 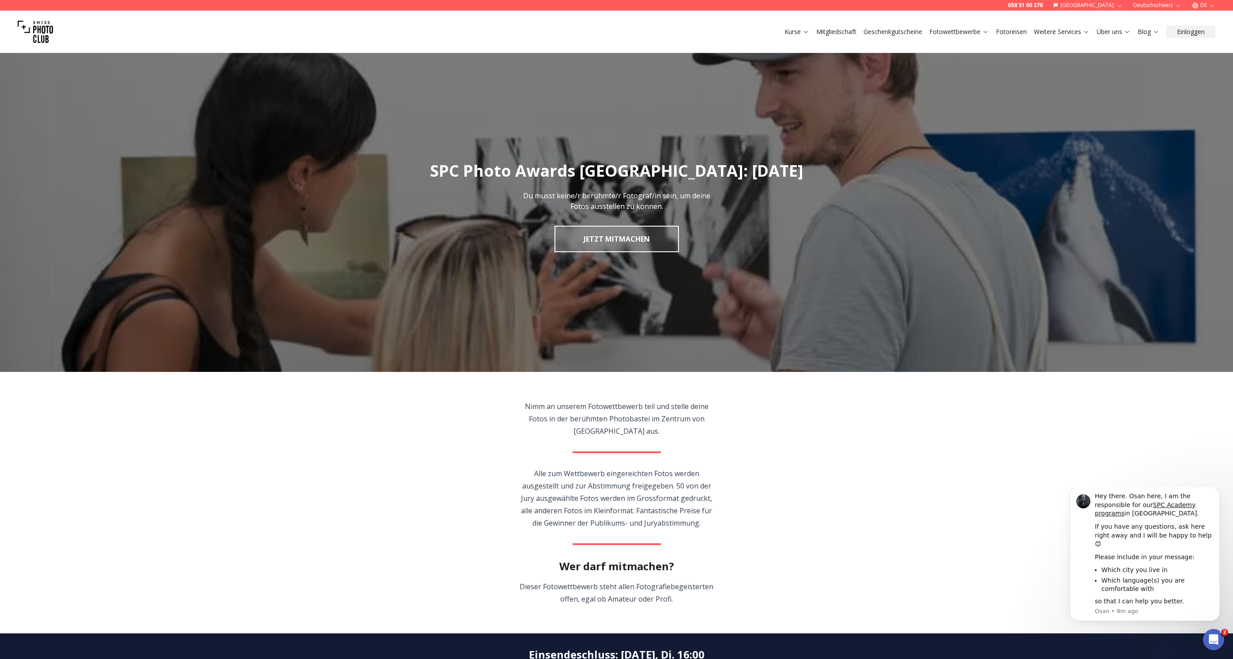 I want to click on p: Message from Osan, sent 9m ago, so click(x=98, y=124).